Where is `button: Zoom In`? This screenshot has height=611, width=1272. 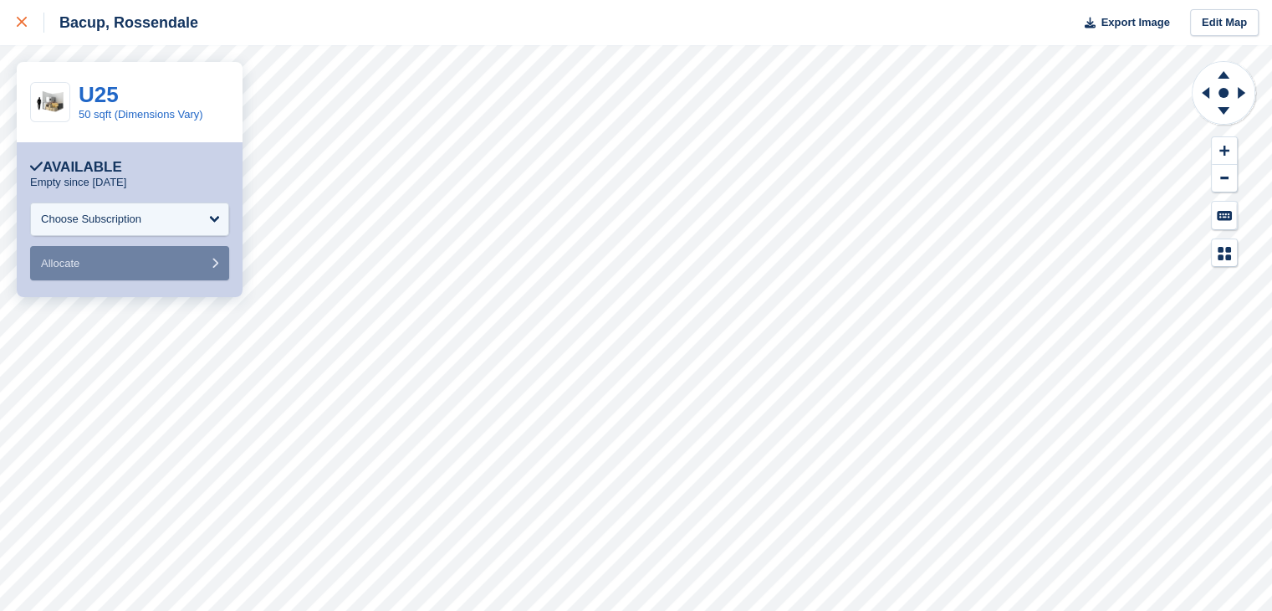
button: Zoom In is located at coordinates (1224, 151).